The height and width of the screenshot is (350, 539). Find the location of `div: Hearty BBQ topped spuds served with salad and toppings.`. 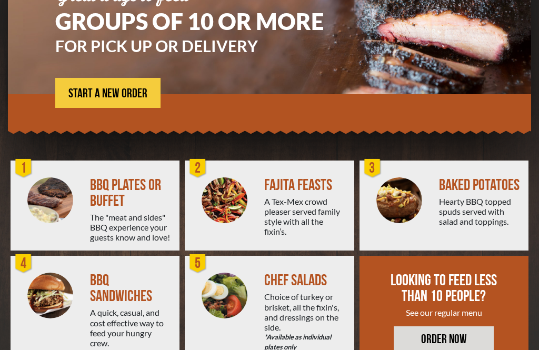

div: Hearty BBQ topped spuds served with salad and toppings. is located at coordinates (479, 211).